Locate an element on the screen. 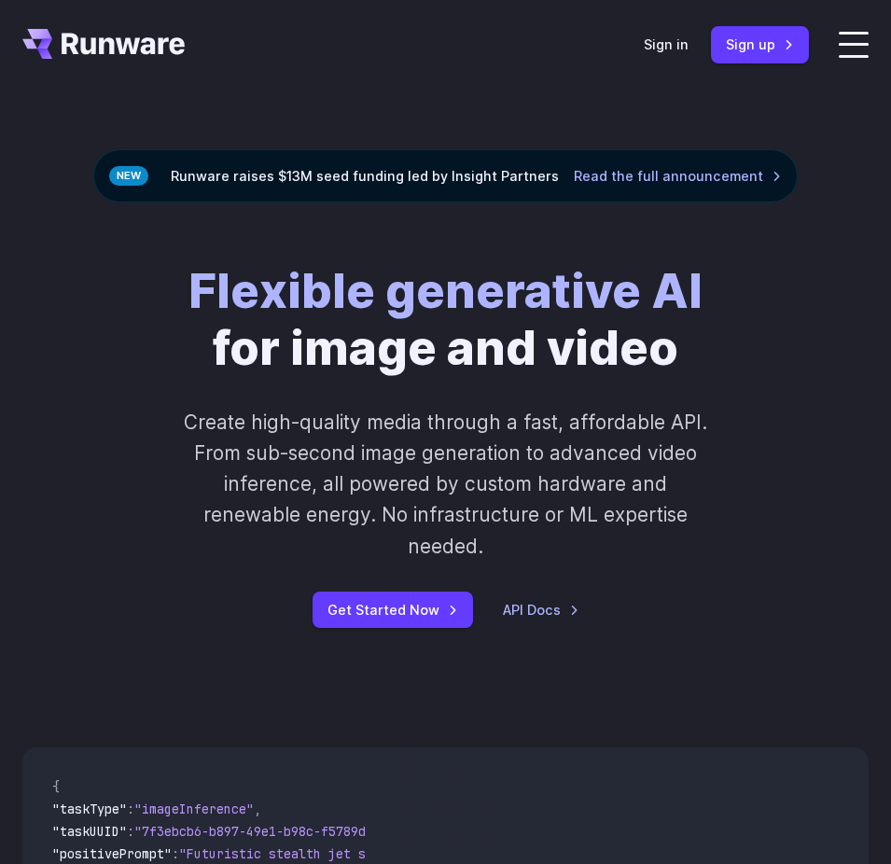  a: Go to / is located at coordinates (104, 44).